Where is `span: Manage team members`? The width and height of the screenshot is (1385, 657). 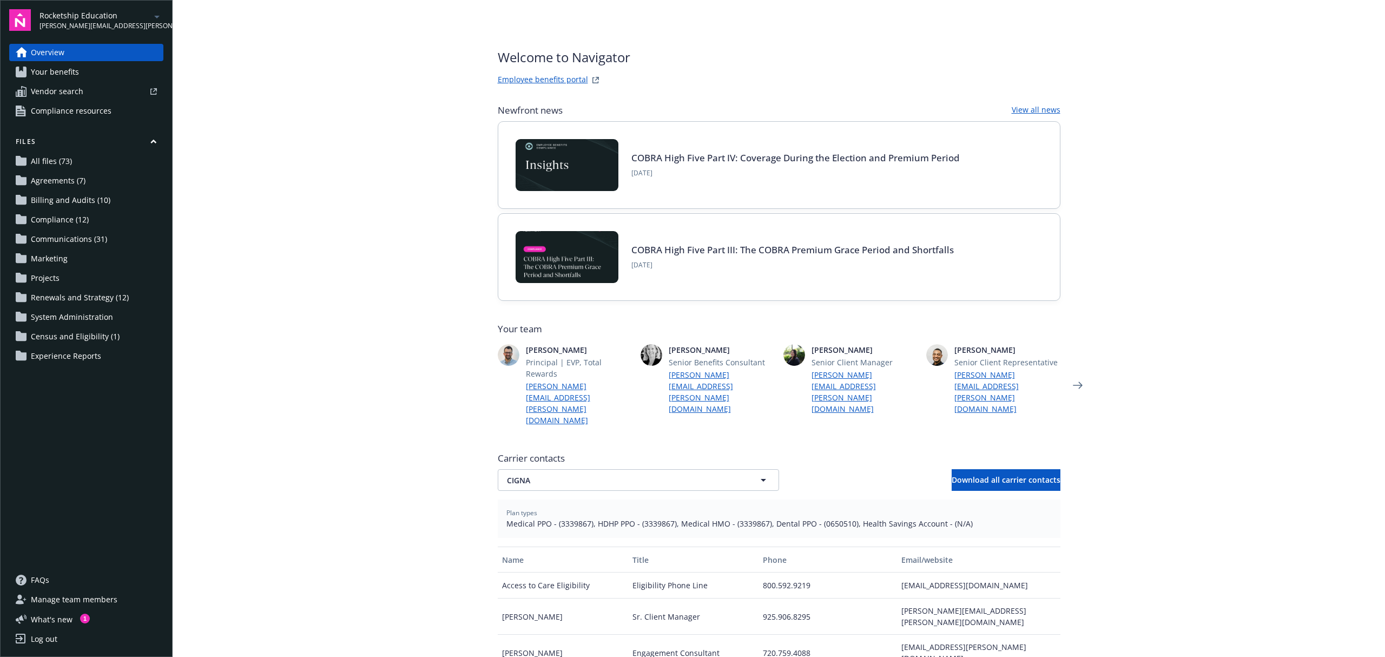
span: Manage team members is located at coordinates (74, 599).